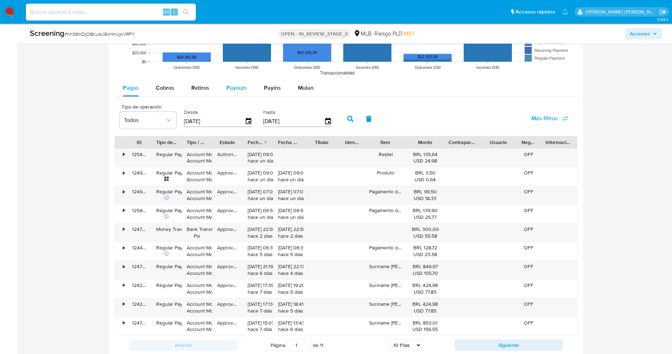 The height and width of the screenshot is (354, 672). Describe the element at coordinates (663, 19) in the screenshot. I see `span: 3.158.0` at that location.